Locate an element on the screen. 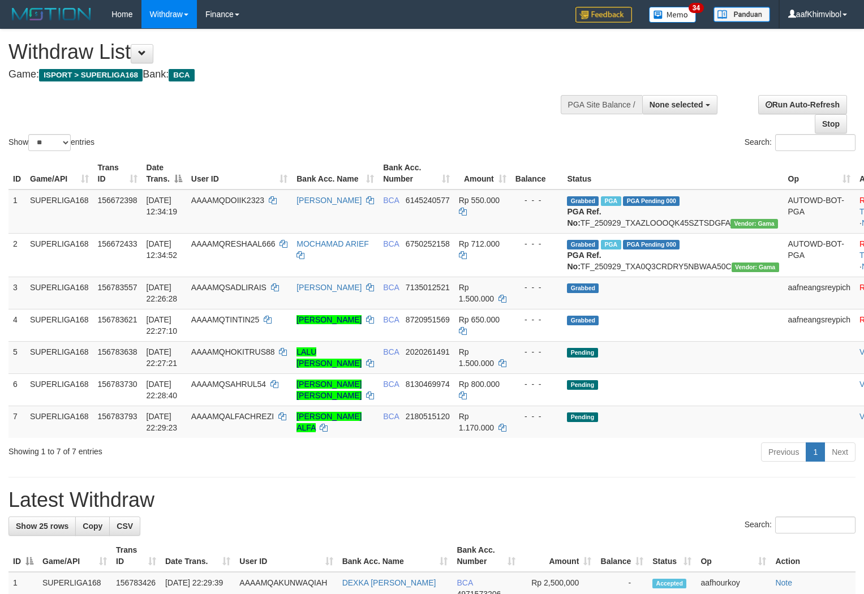  th: Status is located at coordinates (673, 173).